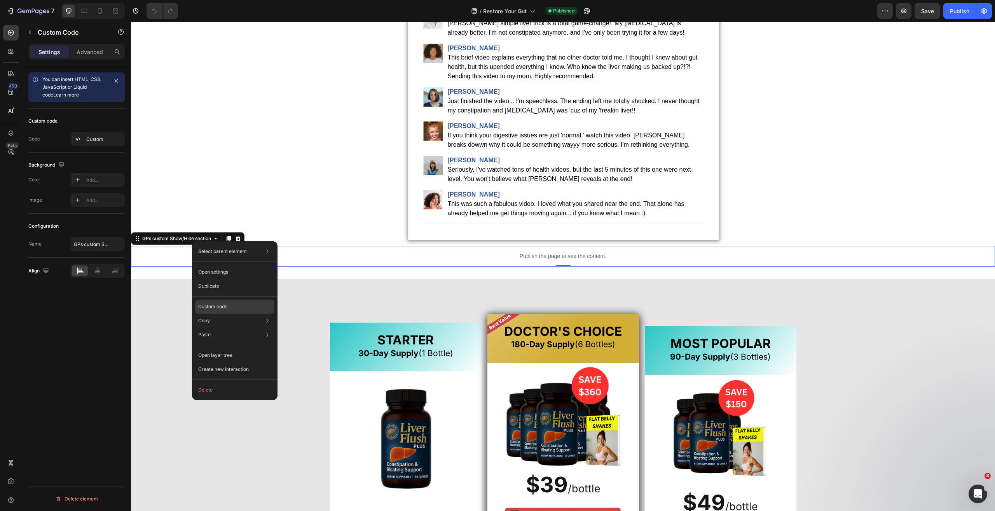 The image size is (995, 511). I want to click on img: gempages_559266108683584333-1a474d76-edb9-41fa-8c63-78fb36e43eae.png, so click(275, 416).